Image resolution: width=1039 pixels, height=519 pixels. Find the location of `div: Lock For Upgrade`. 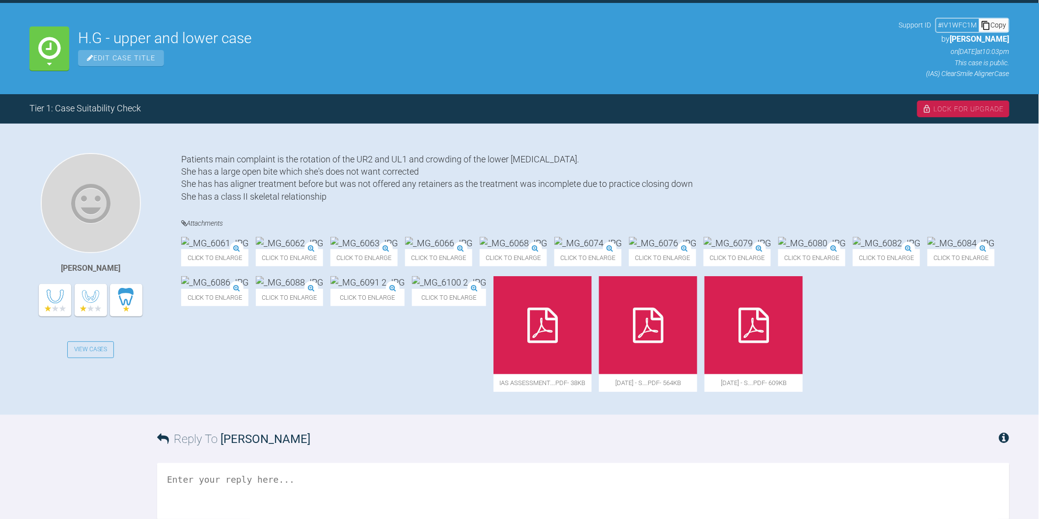

div: Lock For Upgrade is located at coordinates (963, 109).